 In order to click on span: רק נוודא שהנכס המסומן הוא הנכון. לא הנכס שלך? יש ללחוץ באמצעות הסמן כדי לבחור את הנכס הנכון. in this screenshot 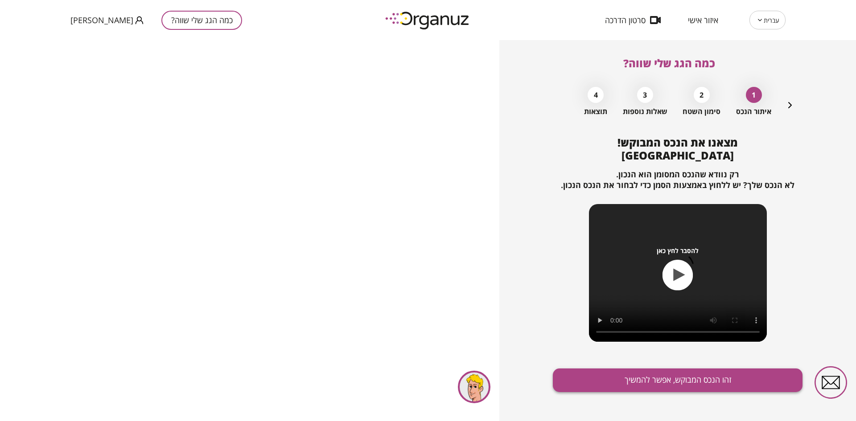, I will do `click(678, 180)`.